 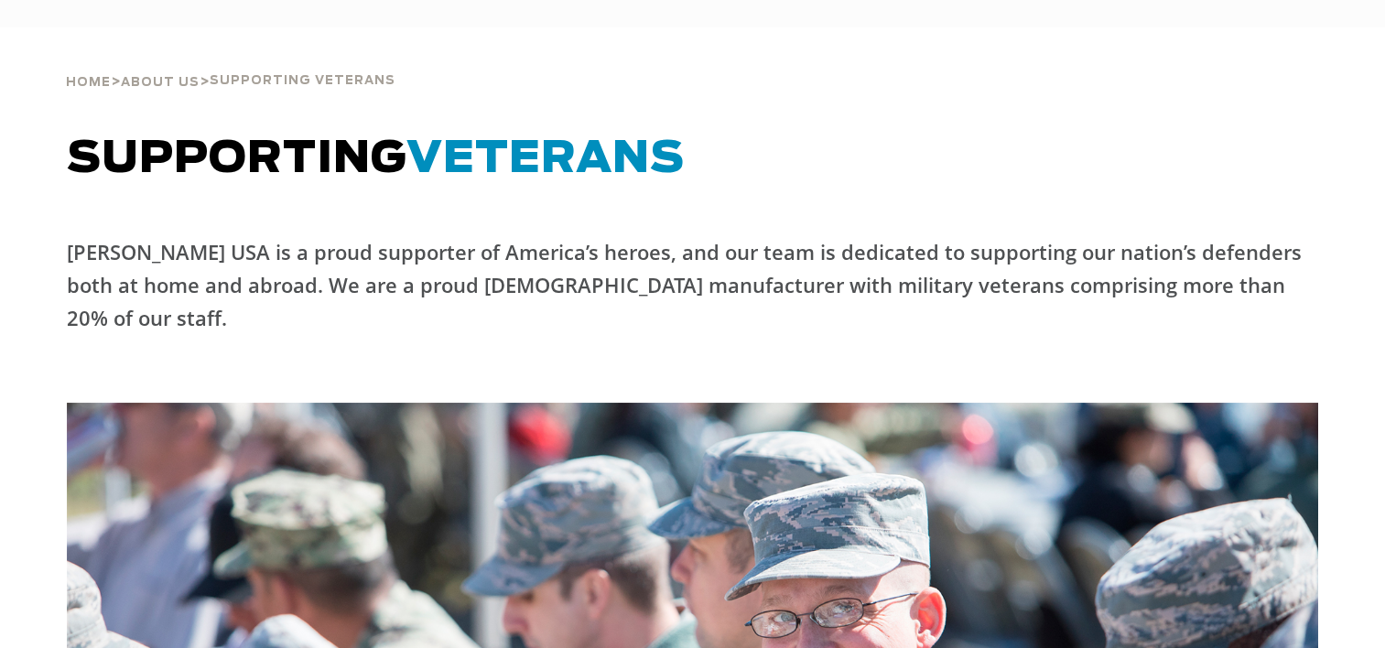 I want to click on a: Home, so click(x=88, y=81).